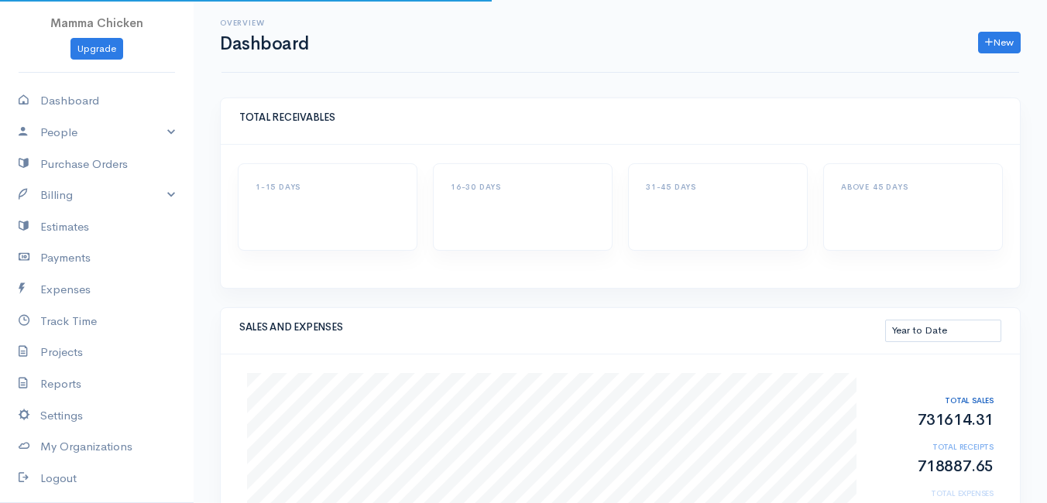 This screenshot has height=503, width=1047. What do you see at coordinates (718, 187) in the screenshot?
I see `h6: 31-45 DAYS` at bounding box center [718, 187].